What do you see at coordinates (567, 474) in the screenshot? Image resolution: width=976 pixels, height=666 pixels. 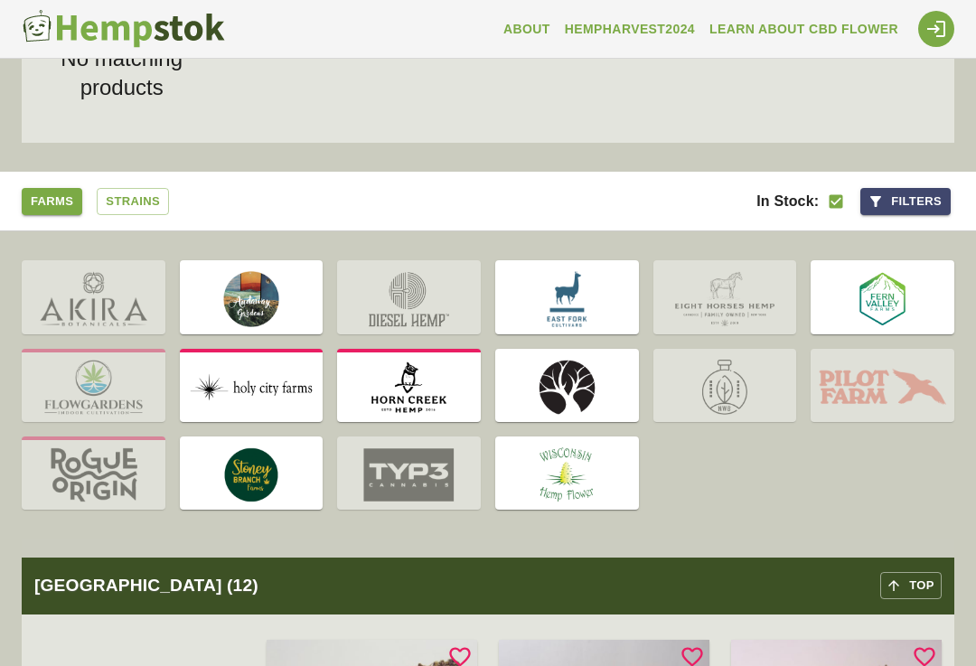 I see `img: Wisconsin Hemp Flower` at bounding box center [567, 474].